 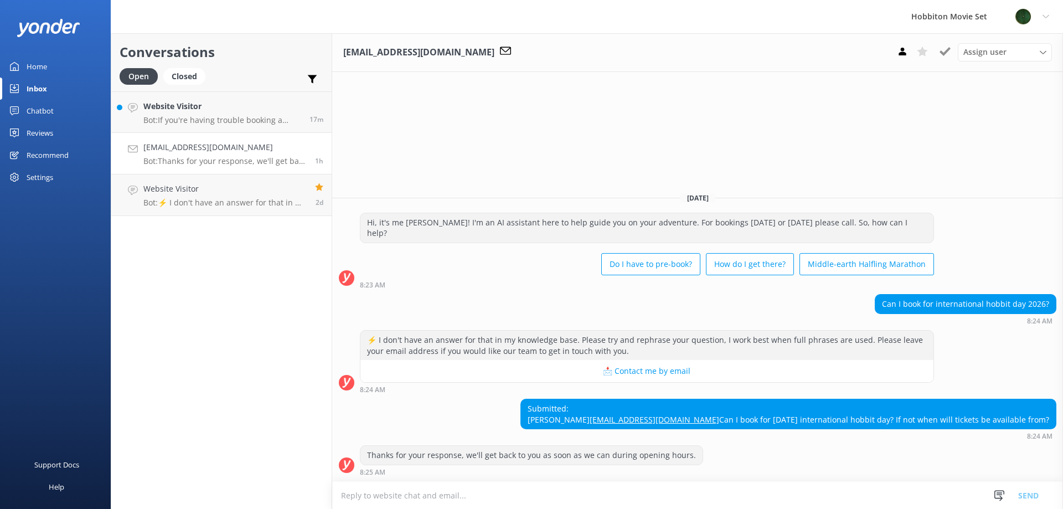 What do you see at coordinates (48, 155) in the screenshot?
I see `div: Recommend` at bounding box center [48, 155].